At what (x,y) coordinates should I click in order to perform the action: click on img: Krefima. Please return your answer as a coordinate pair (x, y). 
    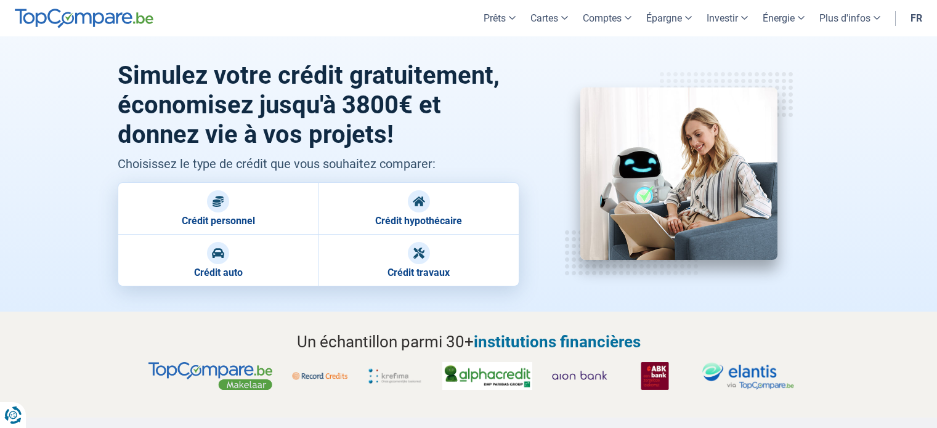
    Looking at the image, I should click on (395, 376).